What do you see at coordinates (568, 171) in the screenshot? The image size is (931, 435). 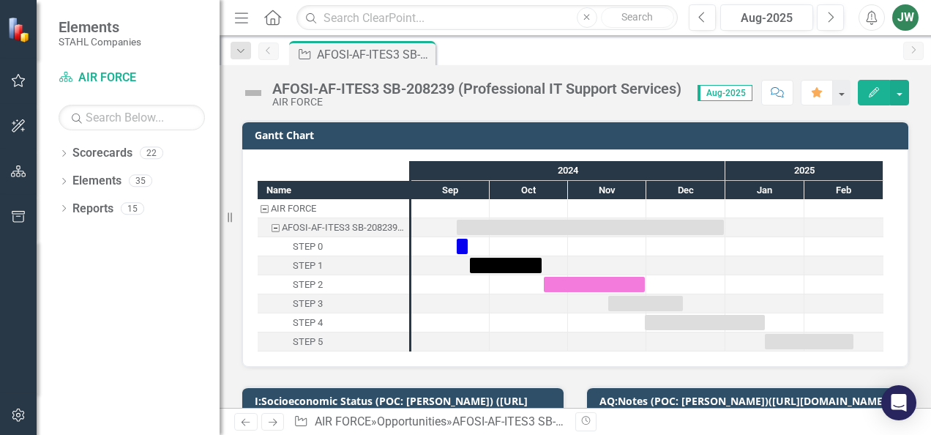 I see `div: 2024` at bounding box center [568, 171].